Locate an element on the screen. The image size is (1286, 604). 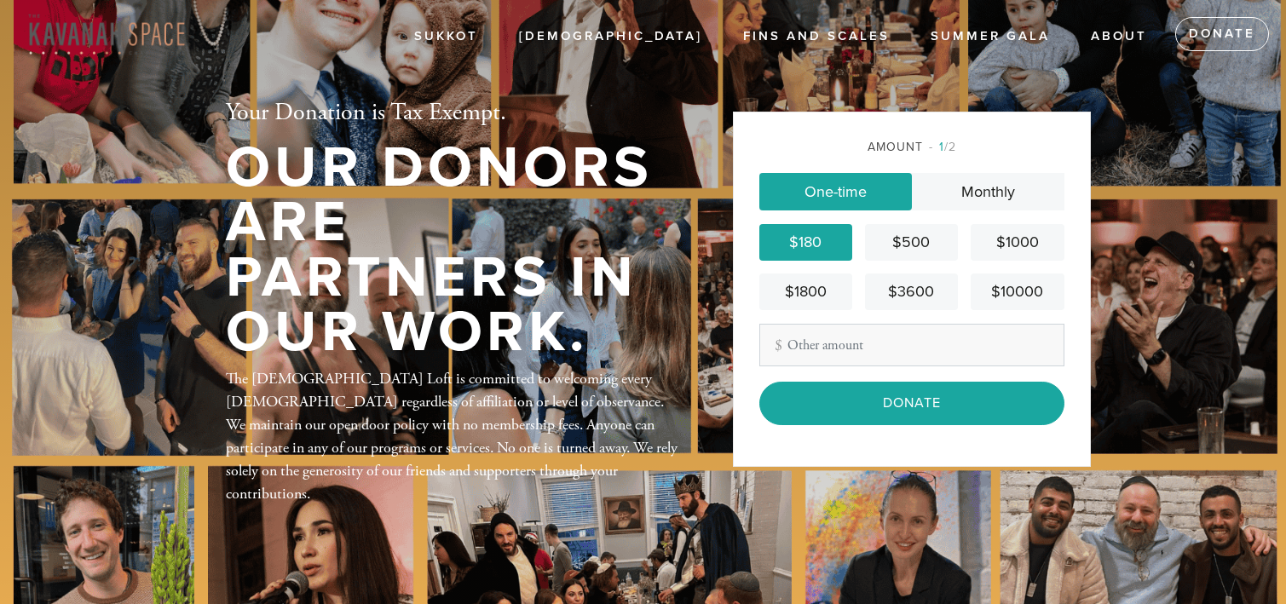
a: $1800 is located at coordinates (806, 292).